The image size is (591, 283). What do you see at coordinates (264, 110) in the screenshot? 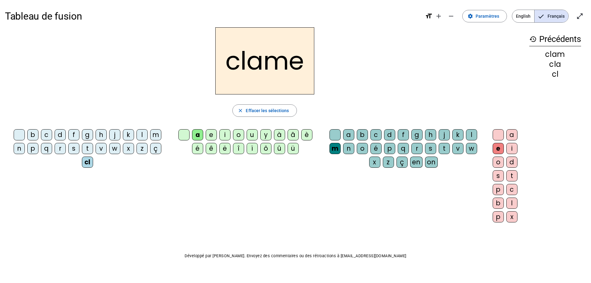
I see `button: Effacer les sélections` at bounding box center [264, 110].